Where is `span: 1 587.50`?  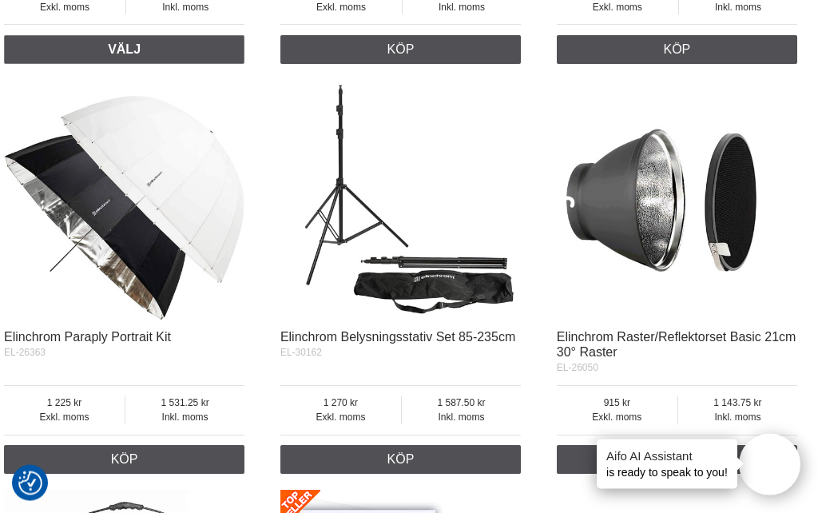
span: 1 587.50 is located at coordinates (461, 403).